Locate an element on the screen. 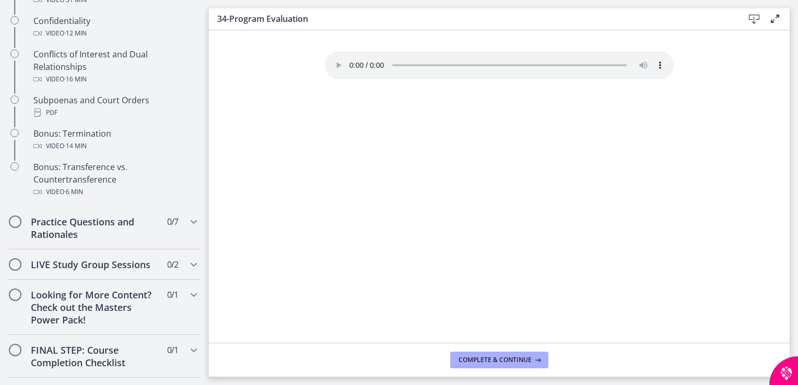  div: Bonus: Transference vs. Countertransference is located at coordinates (115, 180).